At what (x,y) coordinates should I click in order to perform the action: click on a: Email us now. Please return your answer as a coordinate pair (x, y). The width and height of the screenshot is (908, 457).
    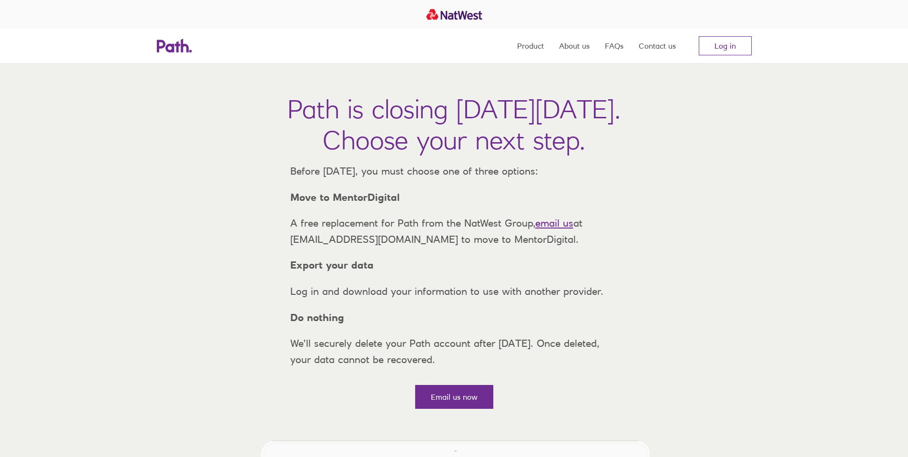
    Looking at the image, I should click on (454, 396).